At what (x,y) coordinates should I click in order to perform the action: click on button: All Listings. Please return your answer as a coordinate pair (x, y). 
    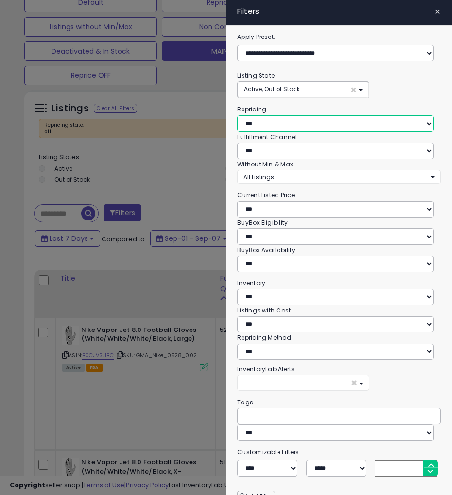
    Looking at the image, I should click on (339, 177).